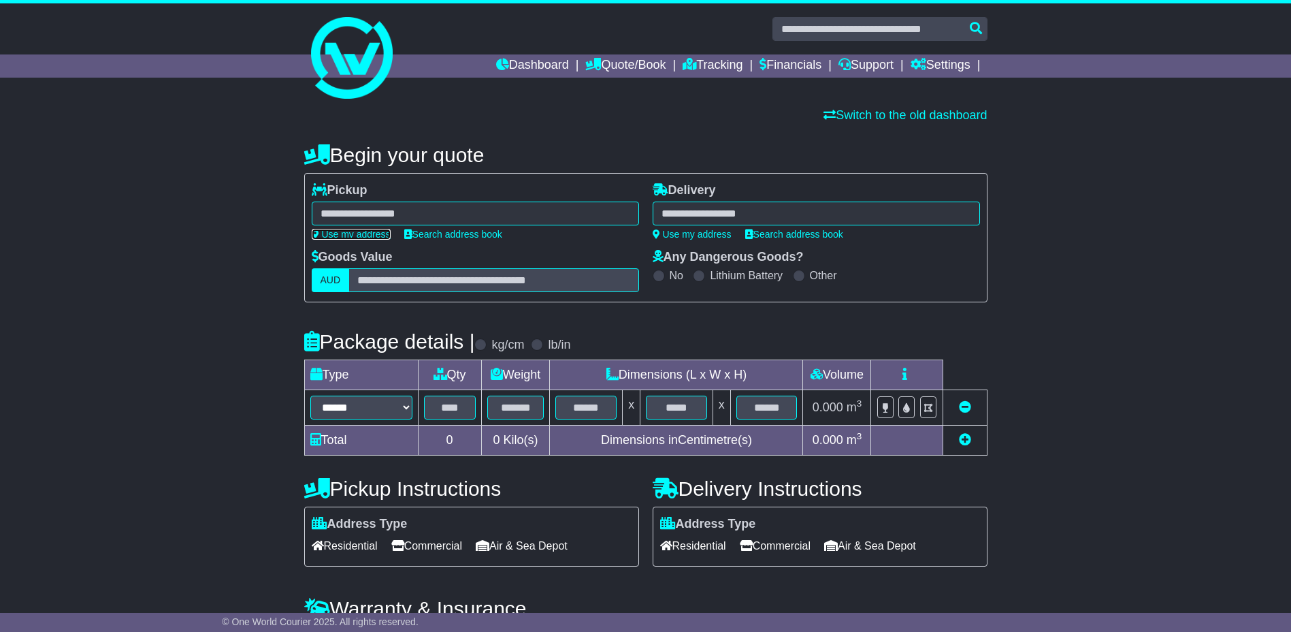  What do you see at coordinates (684, 191) in the screenshot?
I see `label: Delivery` at bounding box center [684, 191].